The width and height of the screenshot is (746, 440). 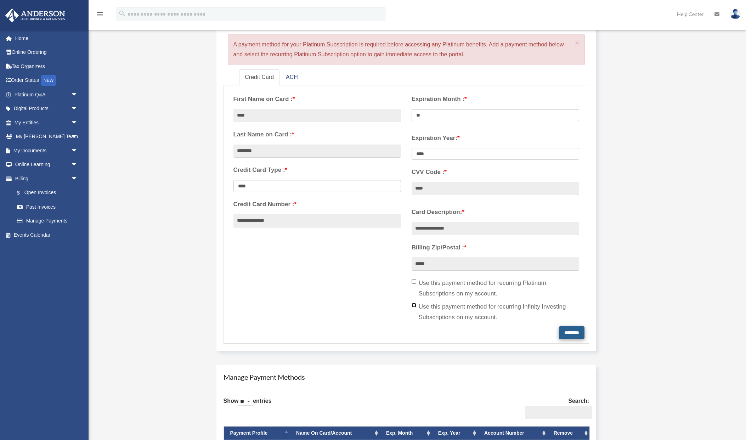 I want to click on div: NEW, so click(x=49, y=80).